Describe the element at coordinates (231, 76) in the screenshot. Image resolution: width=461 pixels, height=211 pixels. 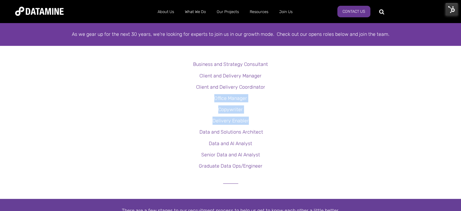
I see `a: Client and Delivery Manager` at that location.